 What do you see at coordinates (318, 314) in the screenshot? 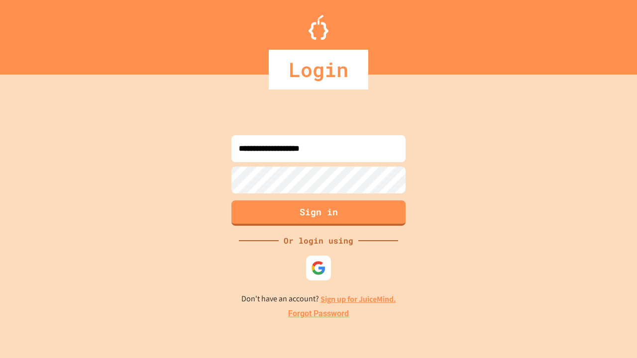
I see `a: Forgot Password` at bounding box center [318, 314].